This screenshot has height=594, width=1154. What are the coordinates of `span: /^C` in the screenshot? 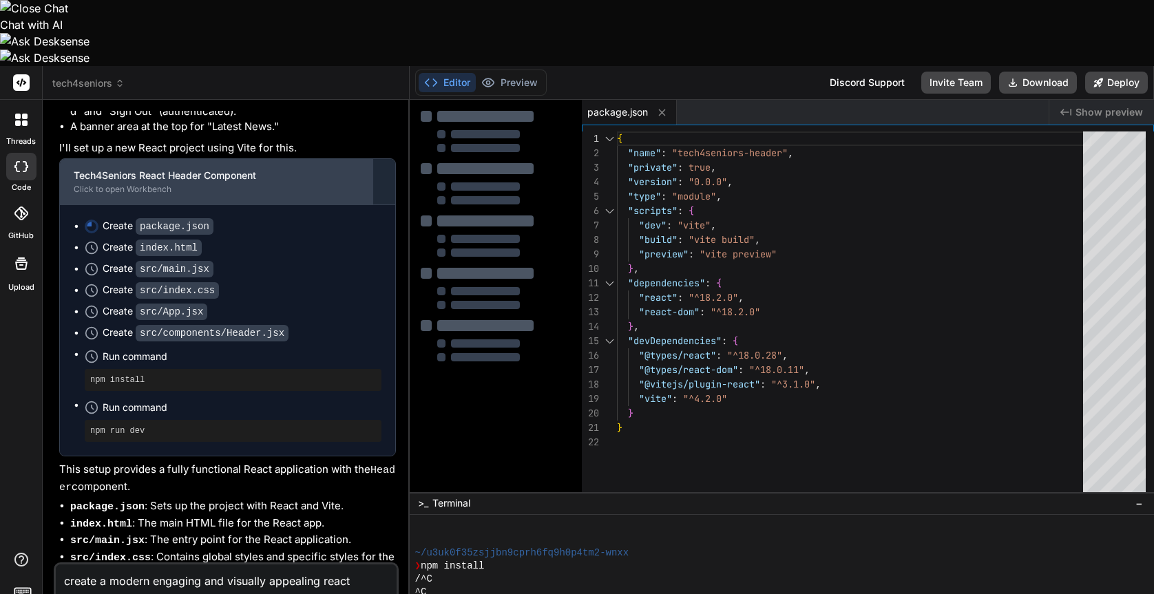 It's located at (423, 579).